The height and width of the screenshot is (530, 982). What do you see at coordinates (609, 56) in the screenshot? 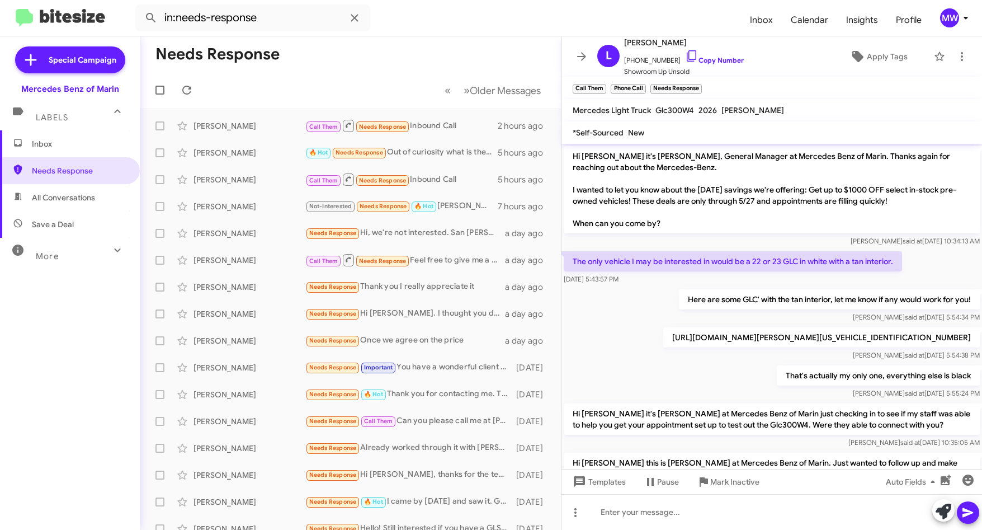
I see `span: L` at bounding box center [609, 56].